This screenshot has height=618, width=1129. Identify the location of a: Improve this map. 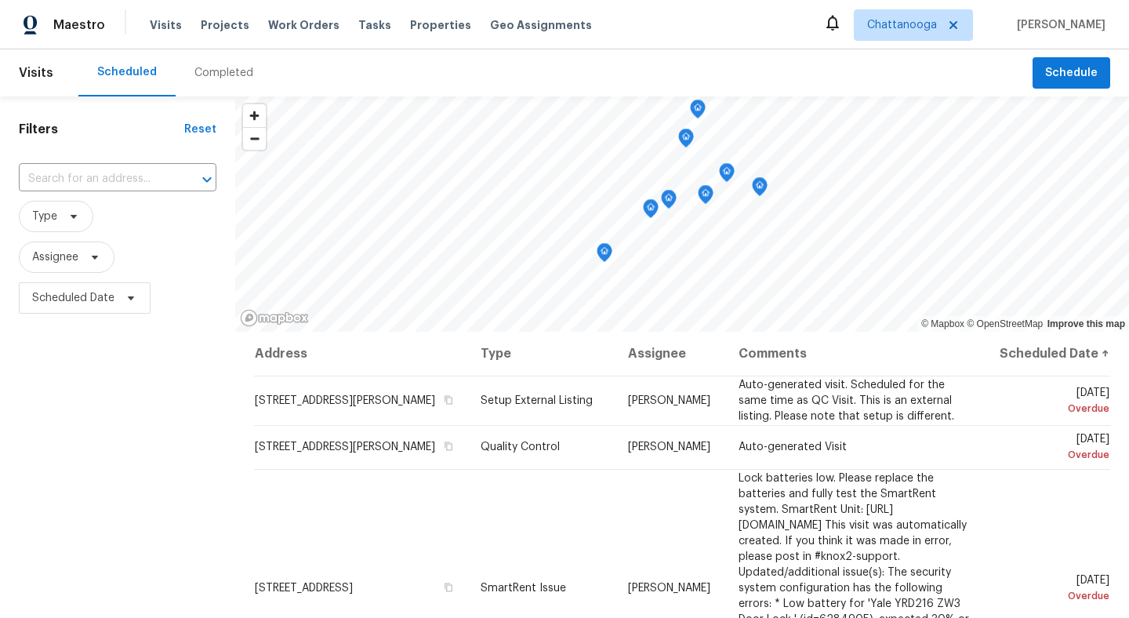
(1086, 324).